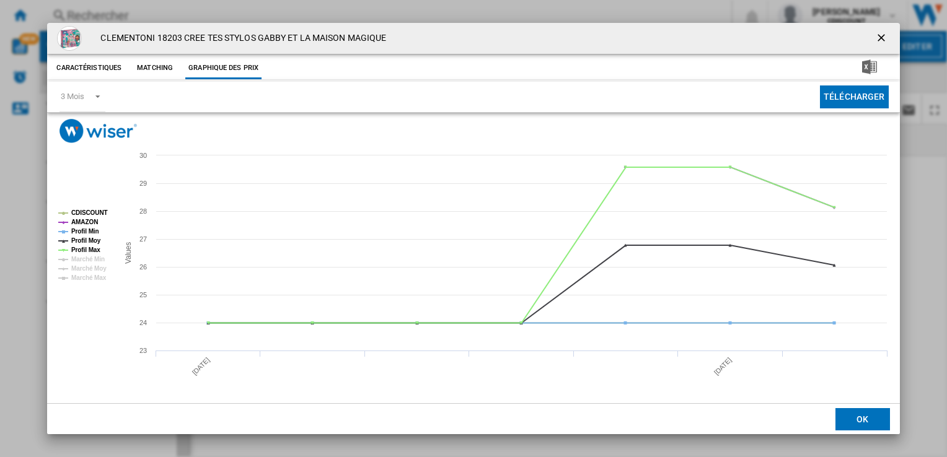 The width and height of the screenshot is (947, 457). Describe the element at coordinates (240, 38) in the screenshot. I see `h4: CLEMENTONI 18203 CREE TES STYLOS GABBY ET LA MAISON MAGIQUE` at that location.